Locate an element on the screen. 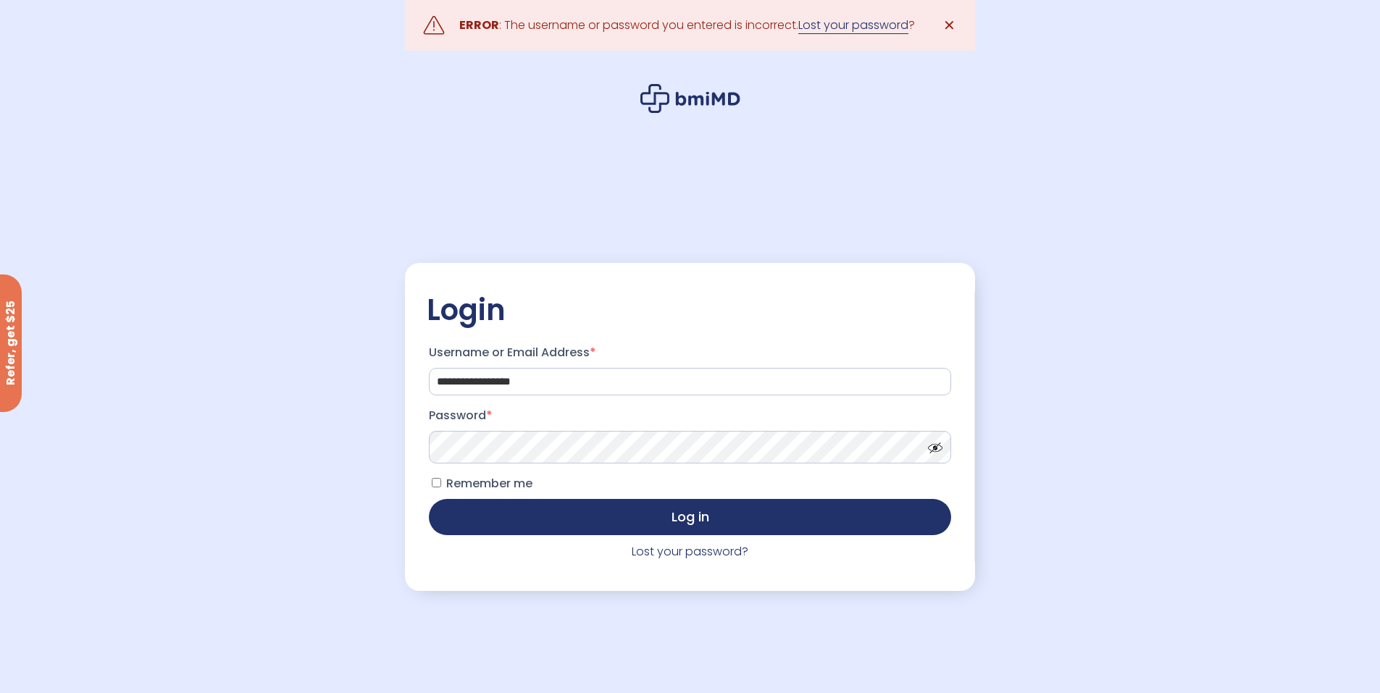 The image size is (1380, 693). a: Lost your password? is located at coordinates (690, 551).